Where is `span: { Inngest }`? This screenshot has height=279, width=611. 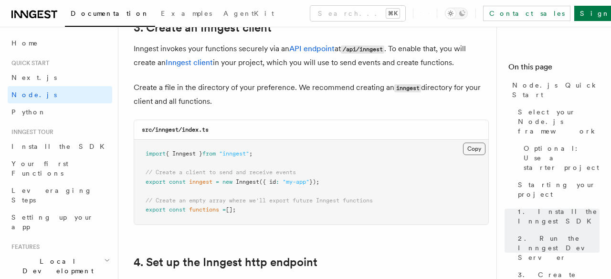 span: { Inngest } is located at coordinates (184, 153).